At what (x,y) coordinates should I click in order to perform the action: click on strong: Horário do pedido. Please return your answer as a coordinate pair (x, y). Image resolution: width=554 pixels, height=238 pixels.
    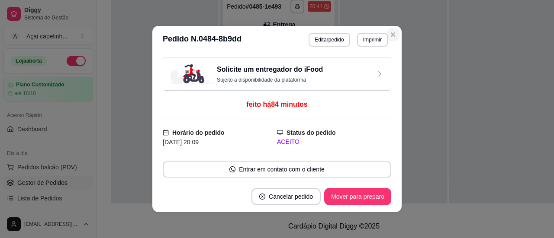
    Looking at the image, I should click on (198, 133).